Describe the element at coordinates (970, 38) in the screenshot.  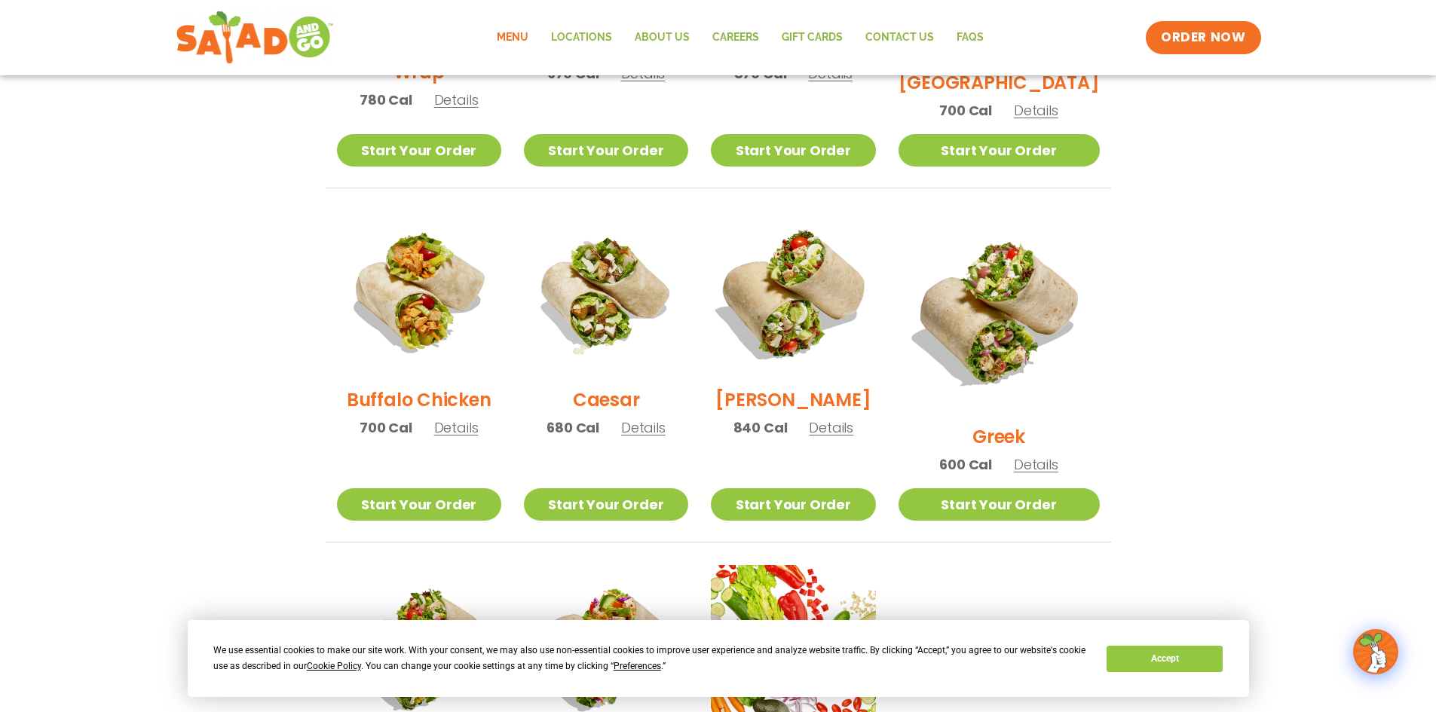
I see `a: FAQs` at that location.